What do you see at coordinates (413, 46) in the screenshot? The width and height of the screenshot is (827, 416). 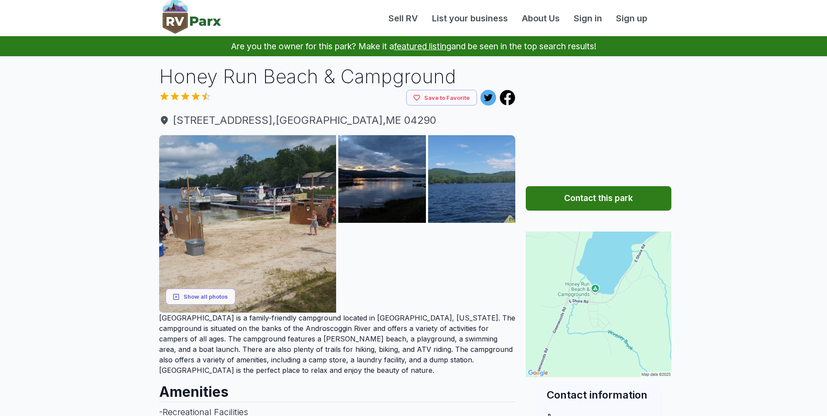 I see `p: Are you the owner for this park? Make it a and be seen in the top search results!` at bounding box center [413, 46].